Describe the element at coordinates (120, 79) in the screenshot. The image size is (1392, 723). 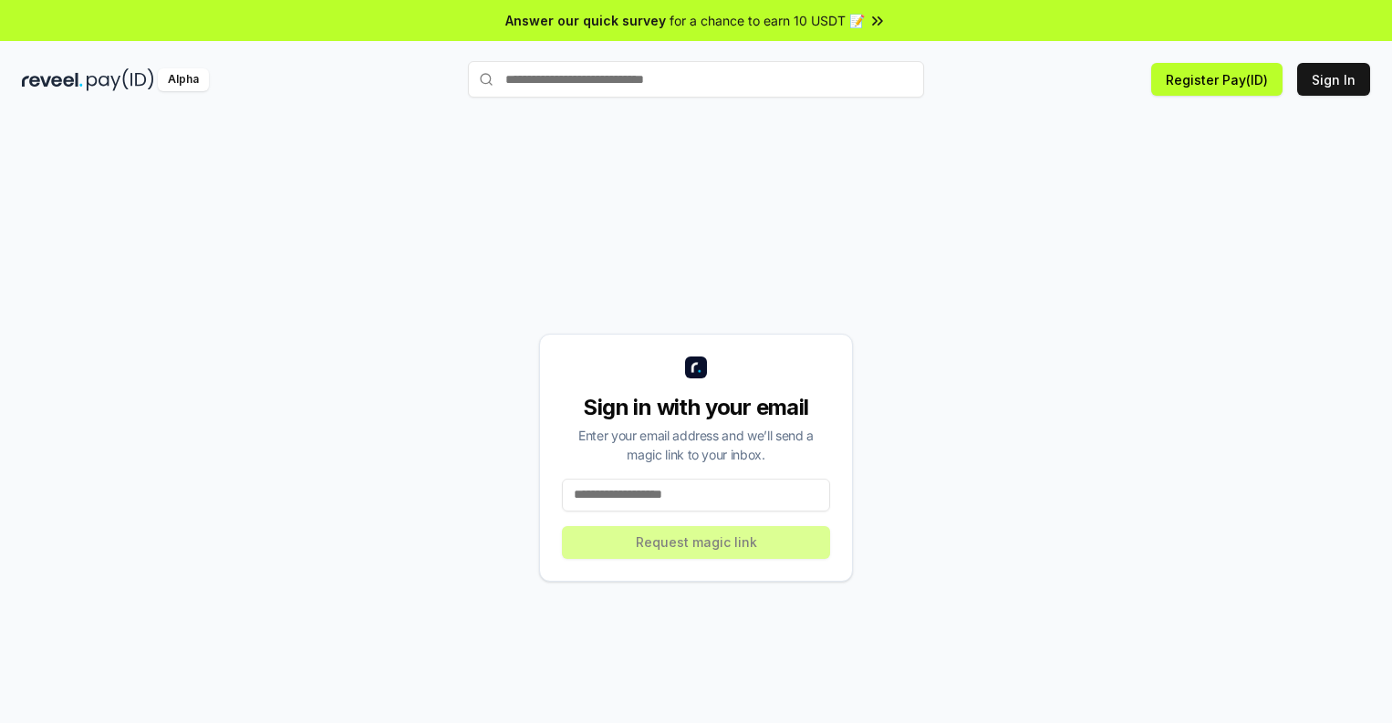
I see `img: pay_id` at that location.